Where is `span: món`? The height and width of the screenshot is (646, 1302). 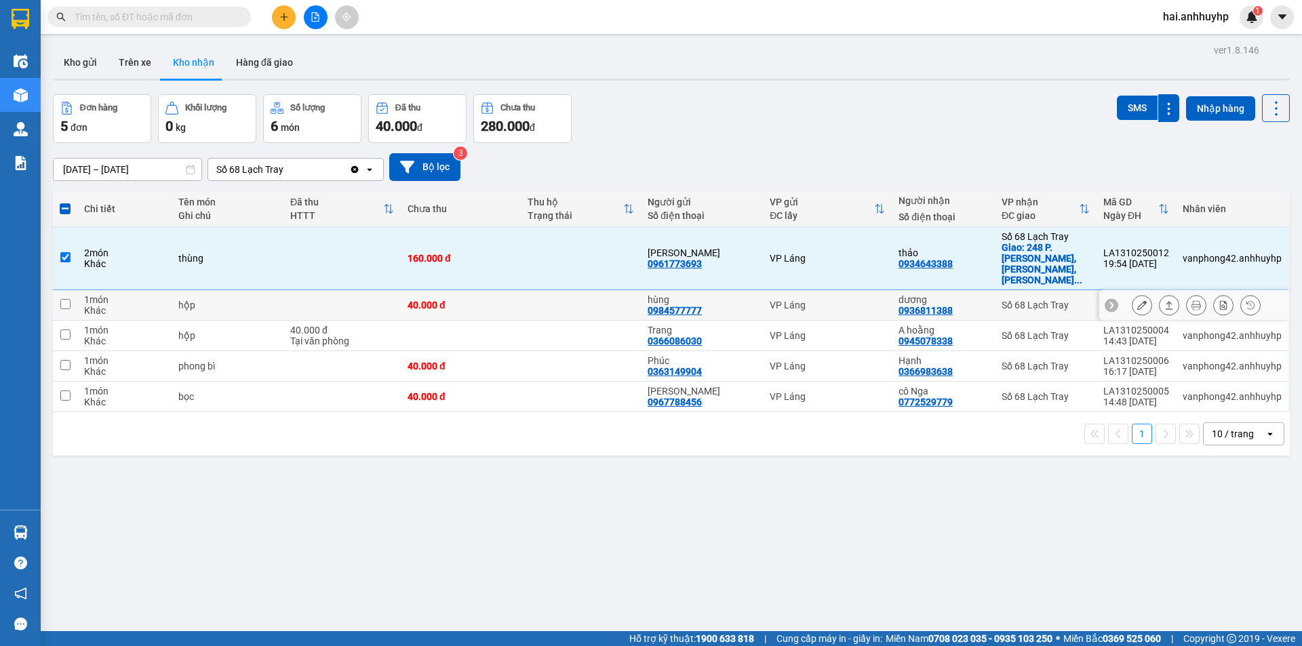
span: món is located at coordinates (290, 128).